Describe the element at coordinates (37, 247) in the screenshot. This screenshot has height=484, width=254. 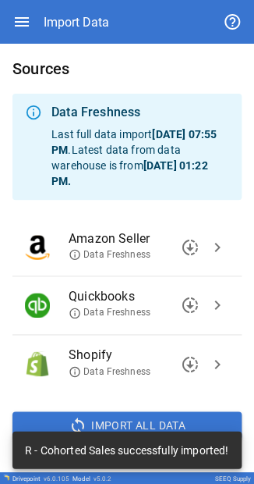
I see `img: Amazon Seller` at that location.